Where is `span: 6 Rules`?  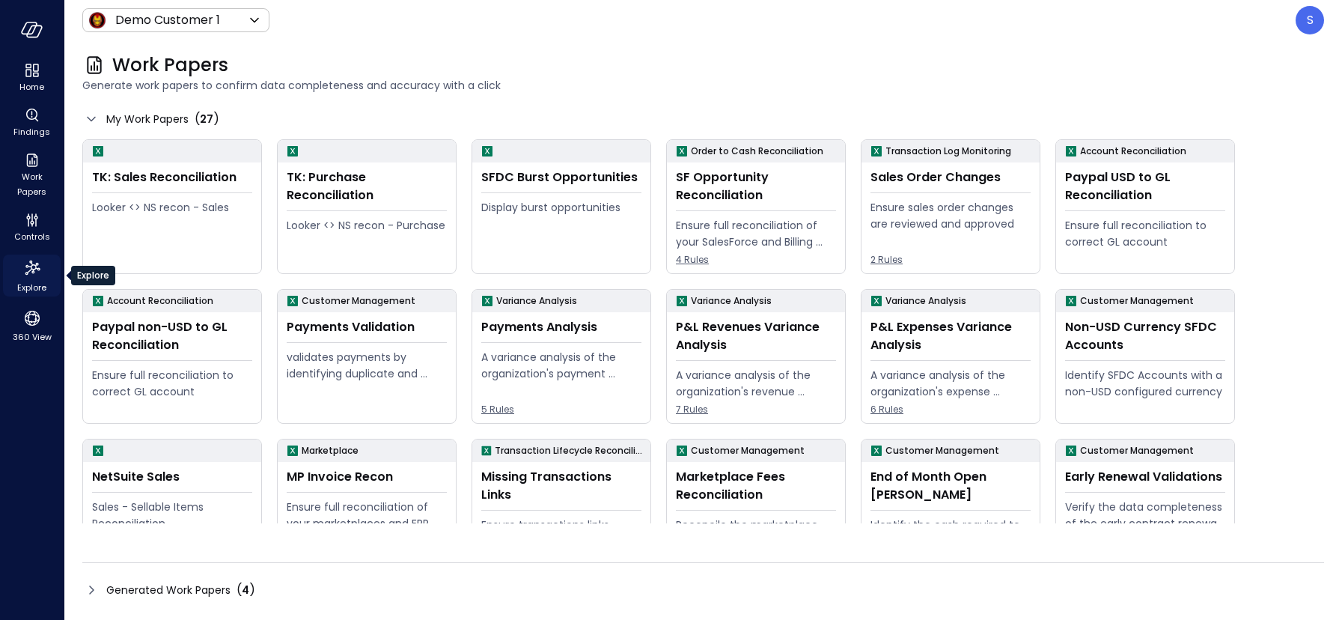
span: 6 Rules is located at coordinates (951, 409).